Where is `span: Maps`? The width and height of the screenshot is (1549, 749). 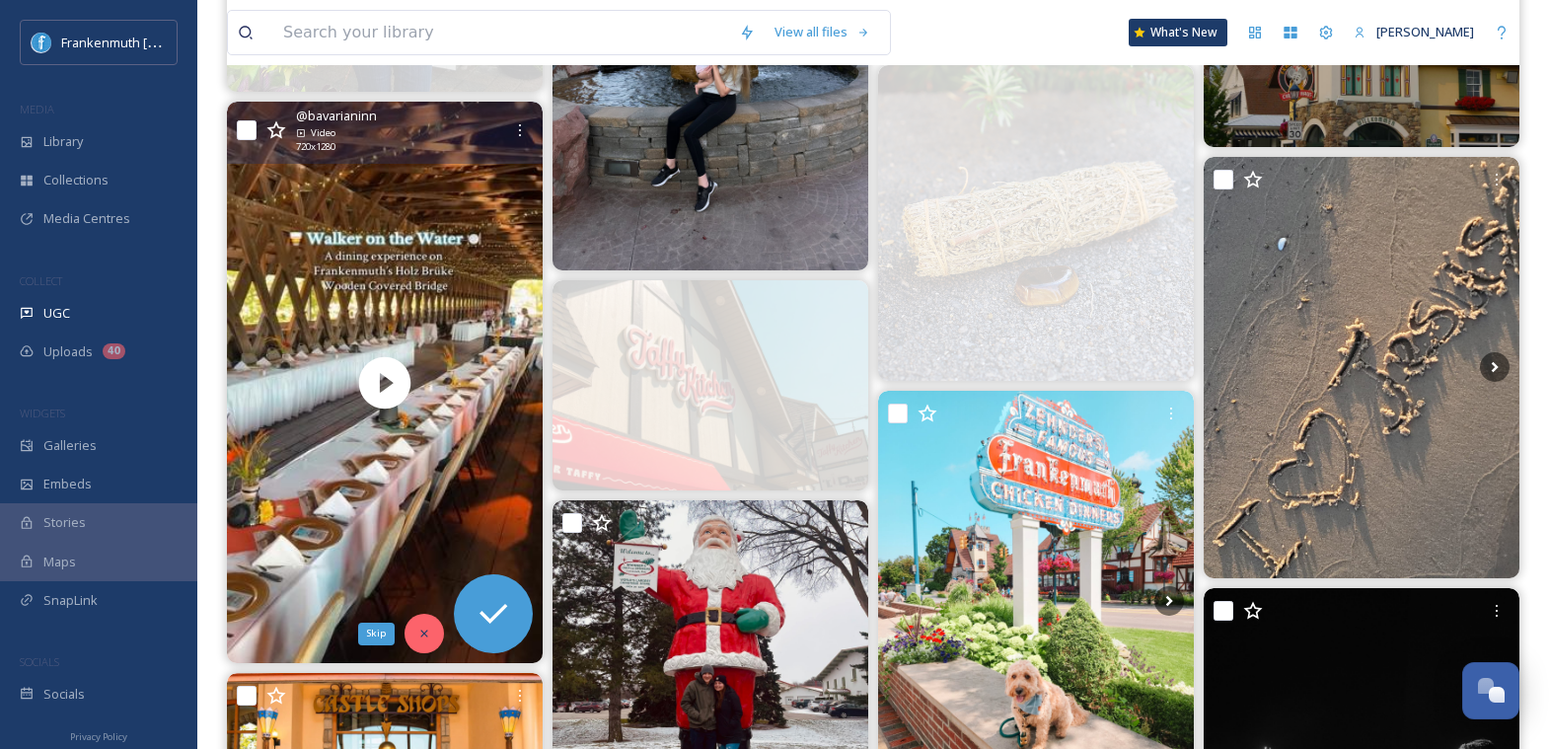 span: Maps is located at coordinates (59, 561).